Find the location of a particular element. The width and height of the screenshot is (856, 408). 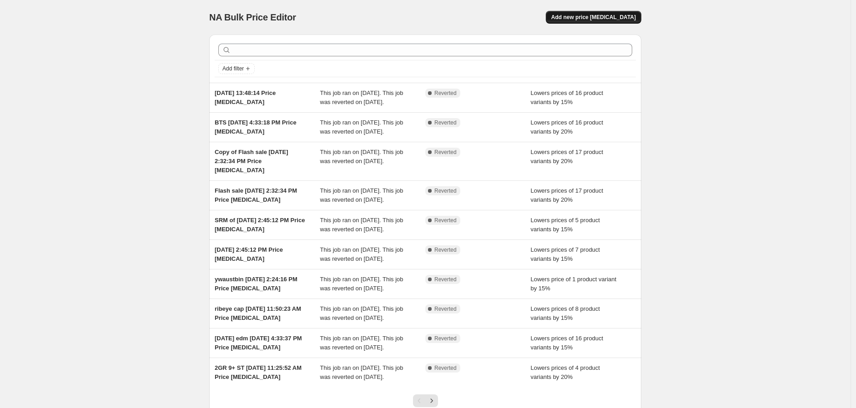

span: Lowers prices of 8 product variants by 15% is located at coordinates (565, 313).